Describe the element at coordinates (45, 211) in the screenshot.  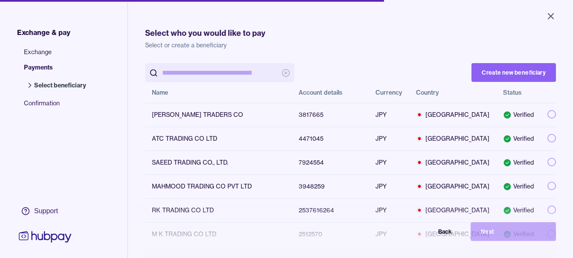
I see `a: Support` at that location.